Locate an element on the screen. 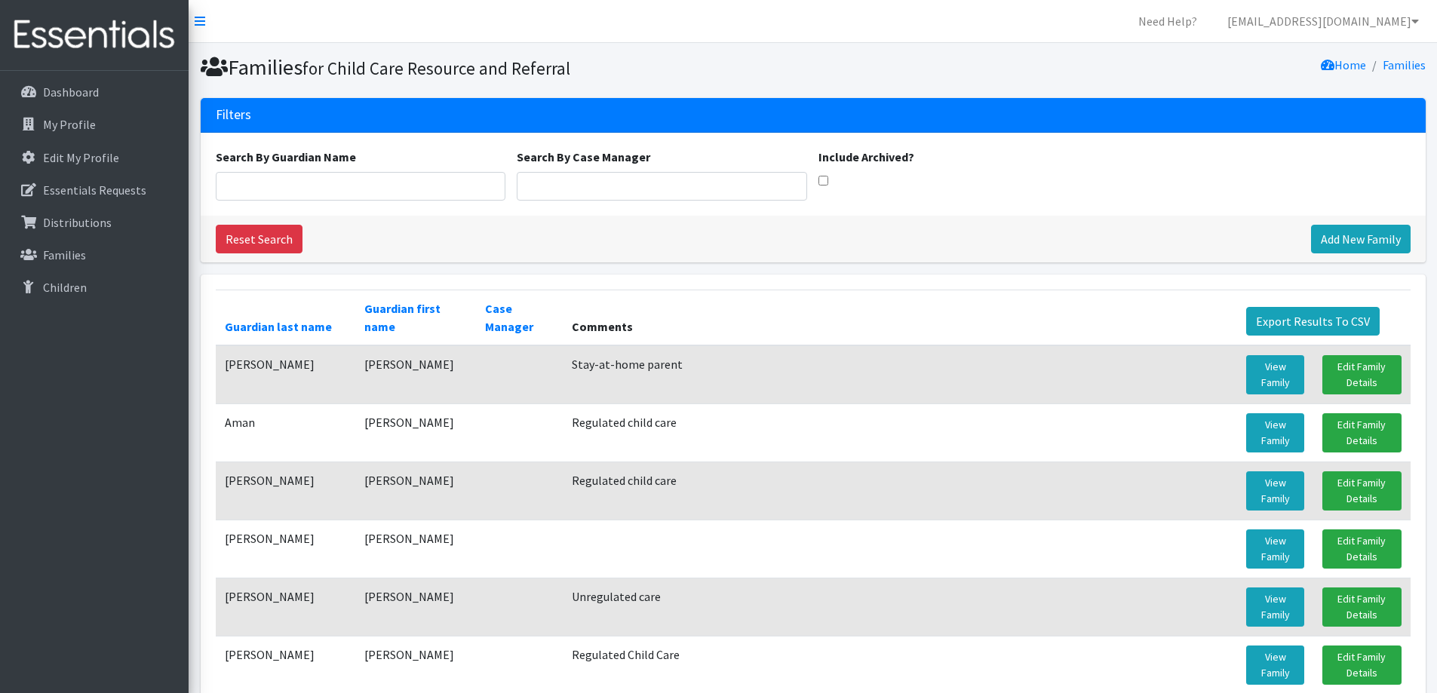  p: Dashboard is located at coordinates (71, 92).